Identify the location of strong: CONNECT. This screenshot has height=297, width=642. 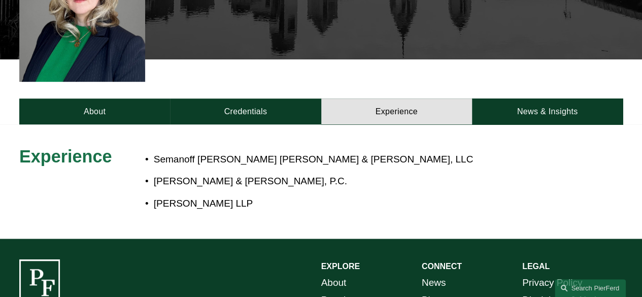
(442, 266).